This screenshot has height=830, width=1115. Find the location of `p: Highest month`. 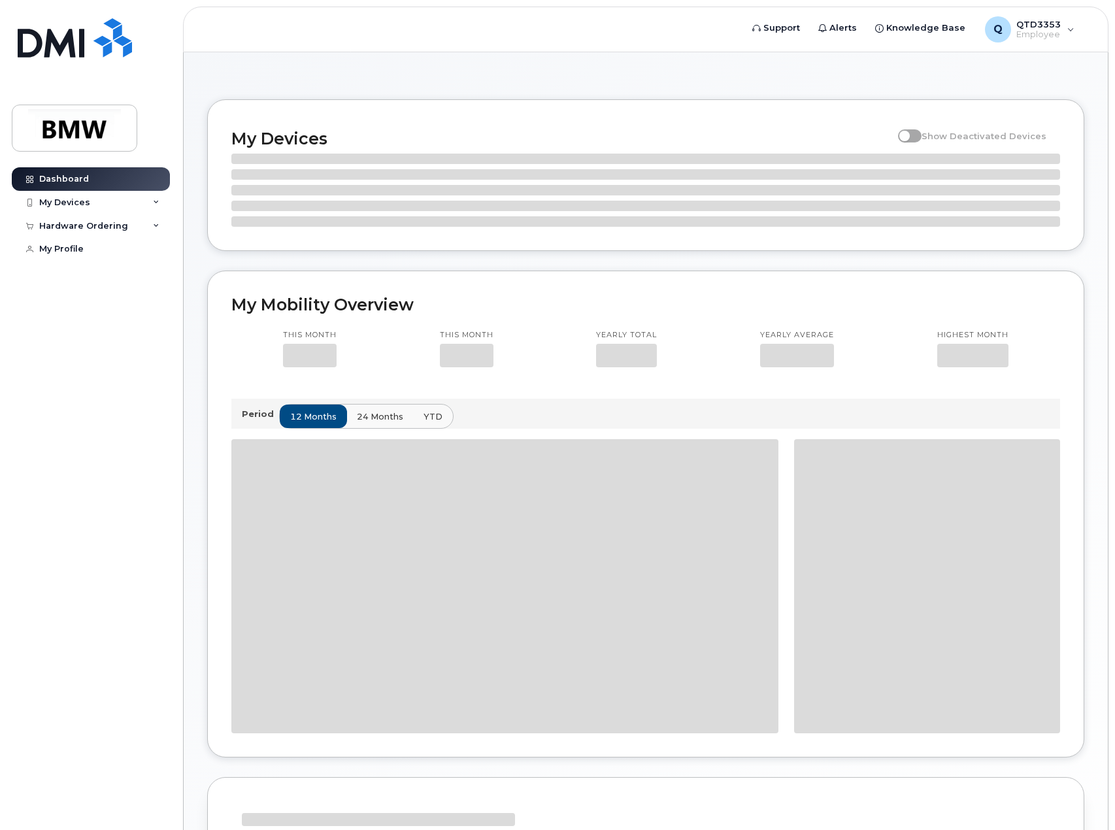

p: Highest month is located at coordinates (972, 335).